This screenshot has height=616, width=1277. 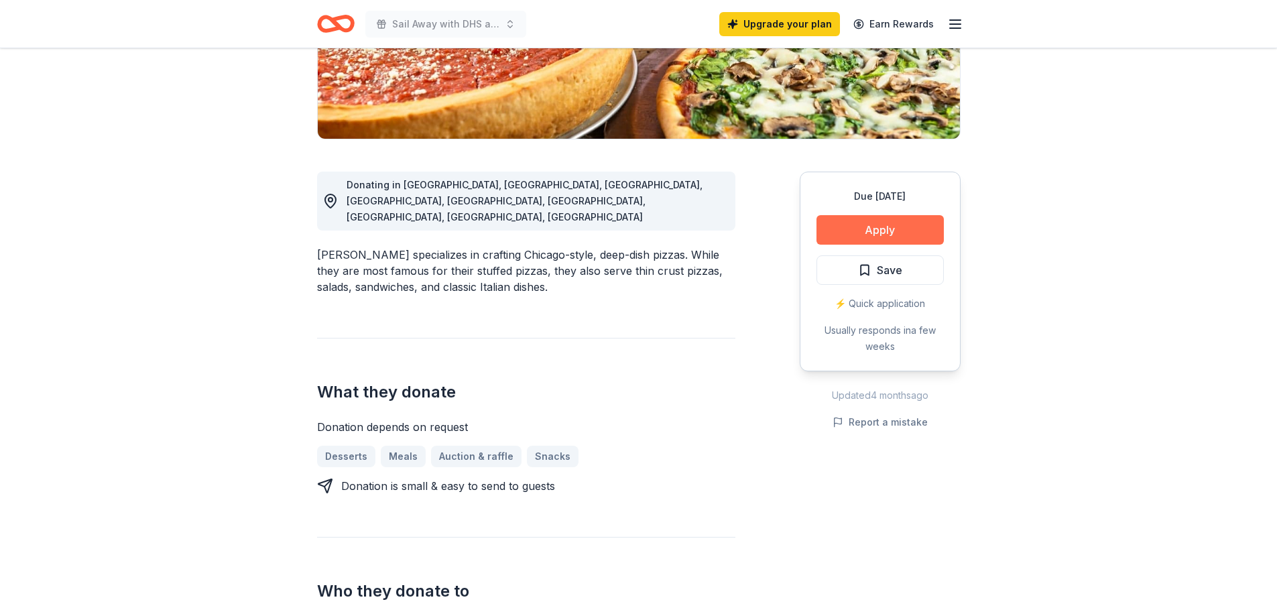 I want to click on div: Usually responds in a few weeks, so click(x=880, y=339).